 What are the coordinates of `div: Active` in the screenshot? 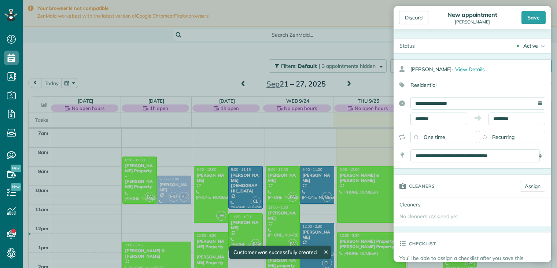 It's located at (531, 46).